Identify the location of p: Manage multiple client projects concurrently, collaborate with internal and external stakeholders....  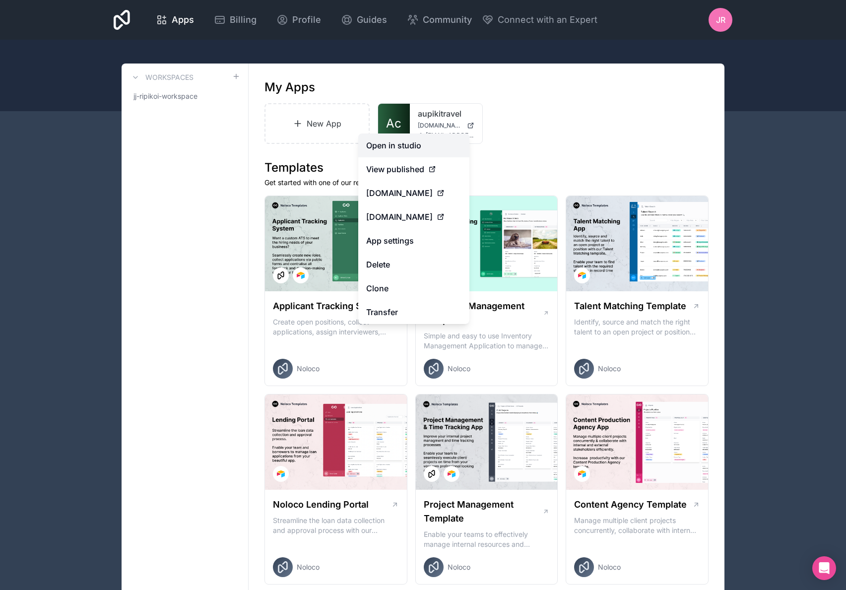
(637, 526).